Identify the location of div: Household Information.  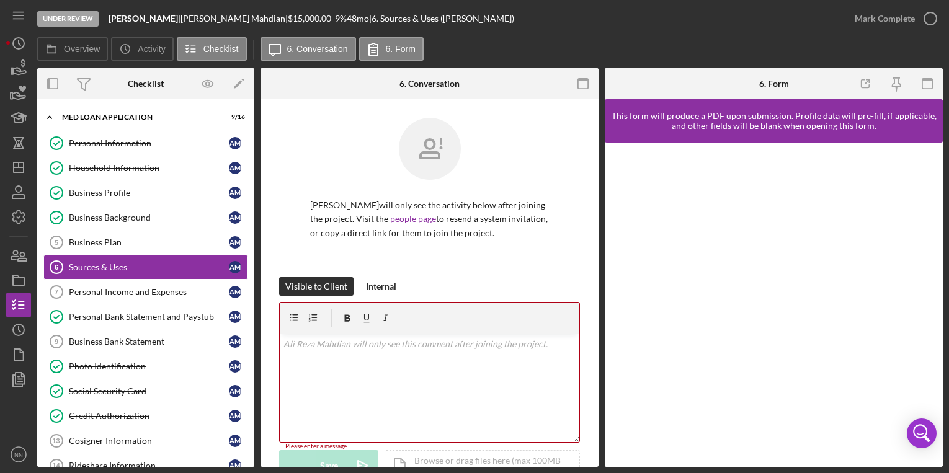
(149, 168).